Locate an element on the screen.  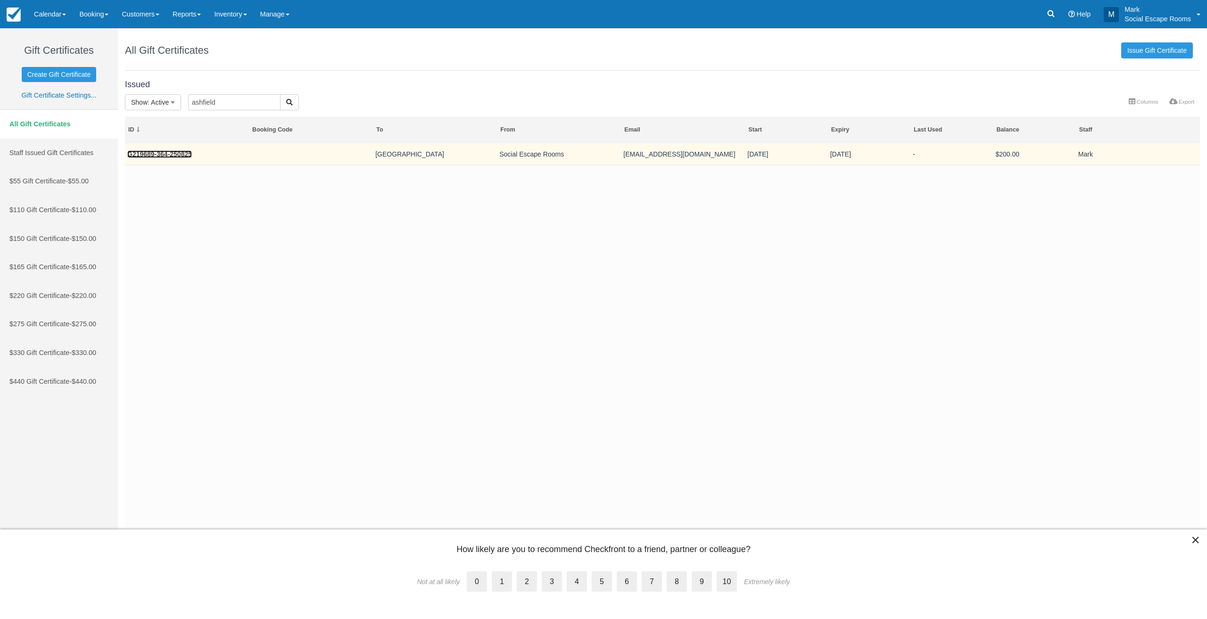
span: : Active is located at coordinates (158, 102).